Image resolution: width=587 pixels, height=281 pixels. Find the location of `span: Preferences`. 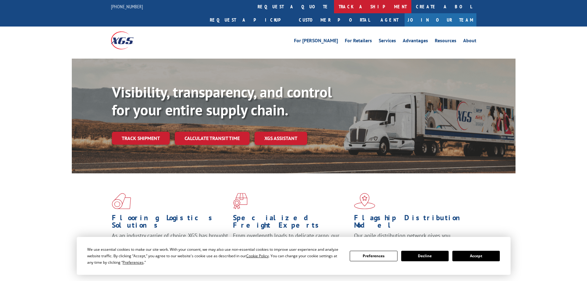

span: Preferences is located at coordinates (133, 262).